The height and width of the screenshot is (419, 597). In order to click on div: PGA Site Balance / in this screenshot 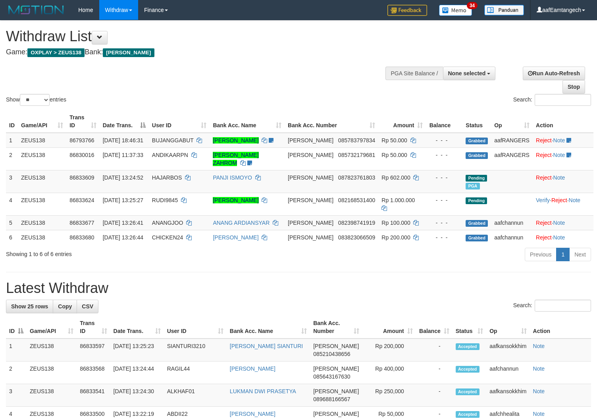, I will do `click(414, 73)`.